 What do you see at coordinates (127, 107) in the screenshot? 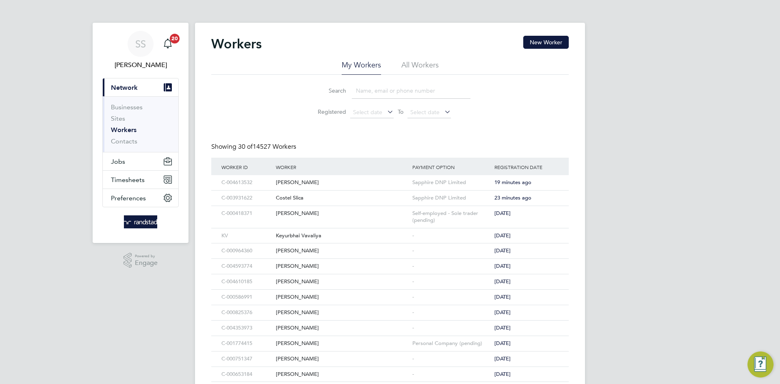
I see `a: Businesses` at bounding box center [127, 107].